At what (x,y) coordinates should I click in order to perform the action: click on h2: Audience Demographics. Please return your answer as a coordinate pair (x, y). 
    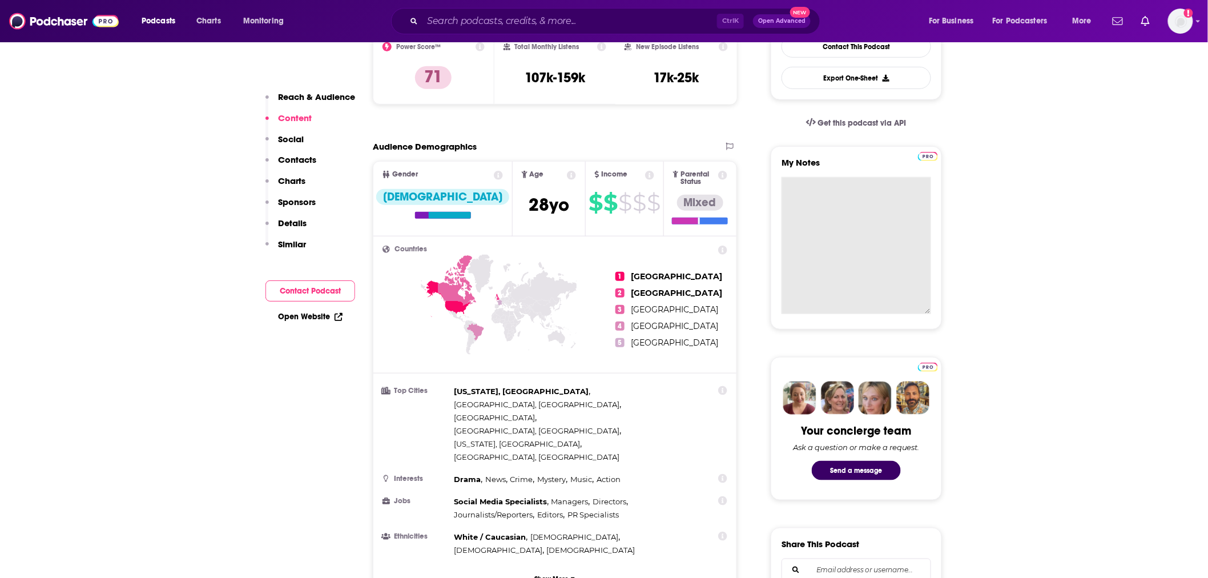
    Looking at the image, I should click on (425, 146).